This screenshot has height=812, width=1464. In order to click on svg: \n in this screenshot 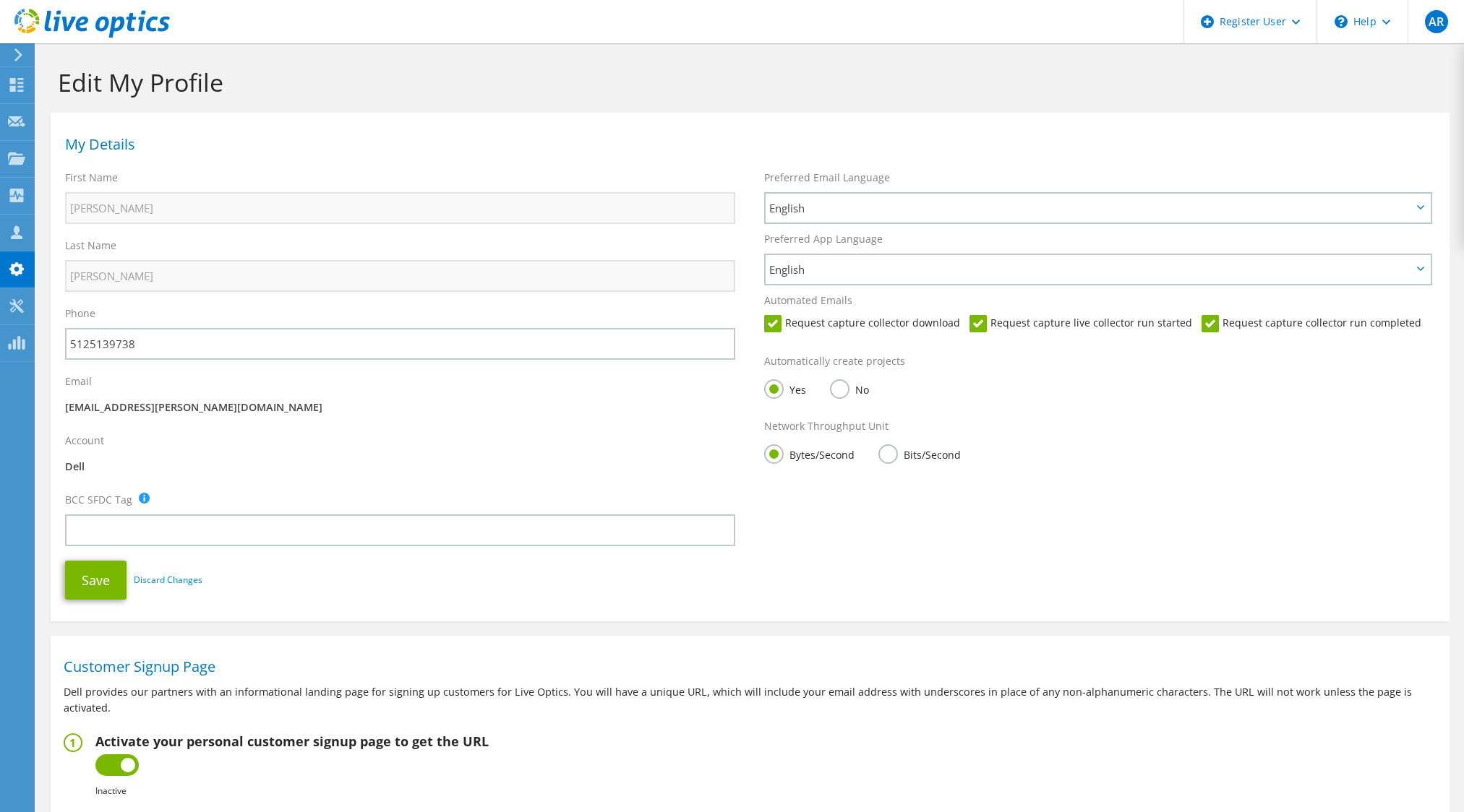, I will do `click(1341, 21)`.